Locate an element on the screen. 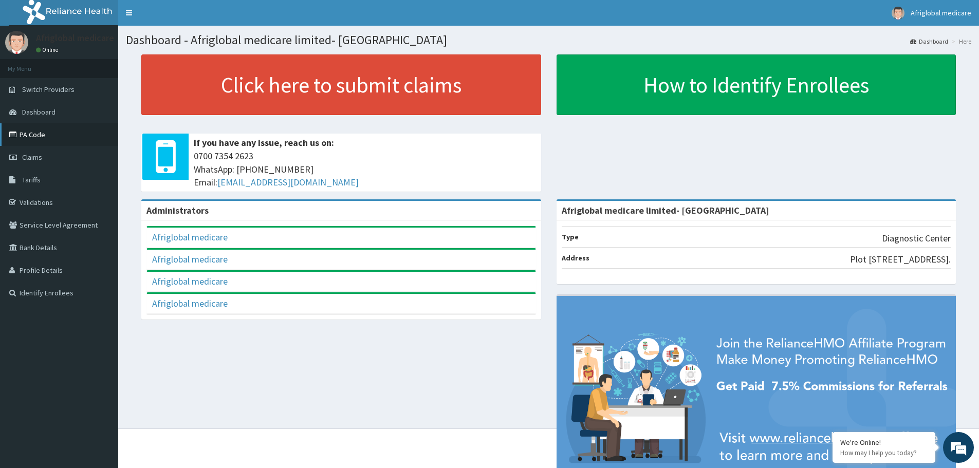 The width and height of the screenshot is (979, 468). p: How may I help you today? is located at coordinates (884, 453).